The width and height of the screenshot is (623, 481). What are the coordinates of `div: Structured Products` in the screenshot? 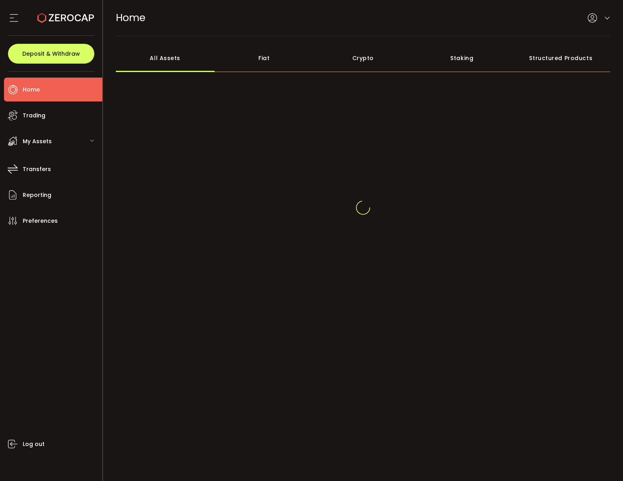 It's located at (561, 58).